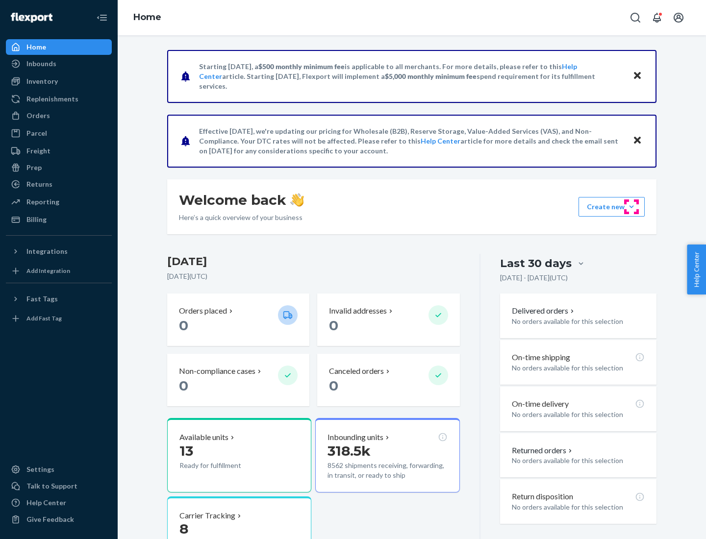  Describe the element at coordinates (59, 271) in the screenshot. I see `a: Add Integration` at that location.